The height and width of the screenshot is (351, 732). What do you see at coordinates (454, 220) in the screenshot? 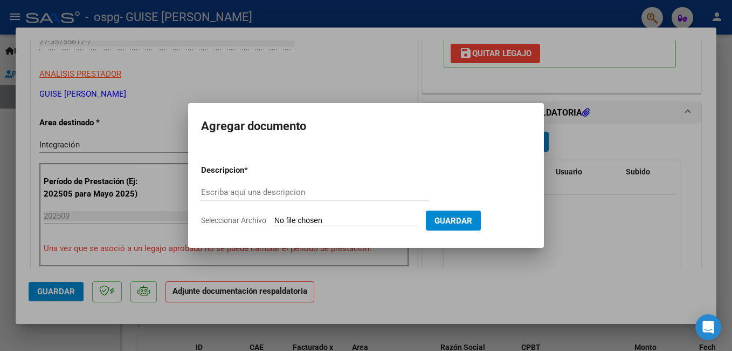
I see `button: Guardar` at bounding box center [454, 220].